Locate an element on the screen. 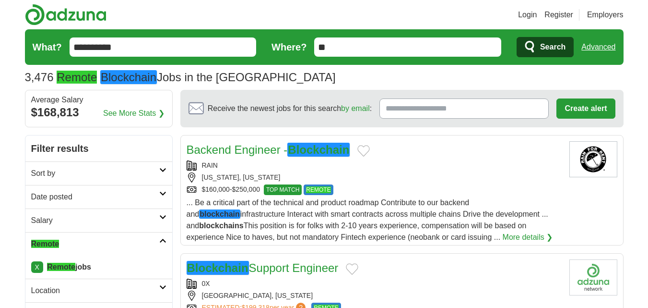  h2: Sort by is located at coordinates (95, 173).